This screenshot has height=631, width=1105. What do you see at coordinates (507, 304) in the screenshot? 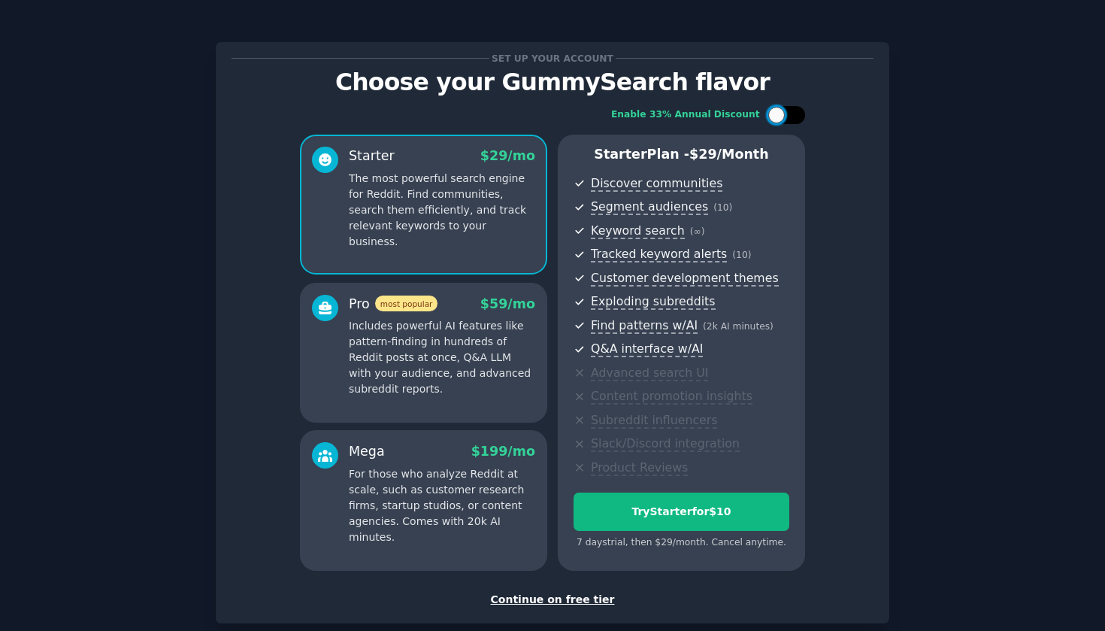
I see `span: $ 59 /mo` at bounding box center [507, 304].